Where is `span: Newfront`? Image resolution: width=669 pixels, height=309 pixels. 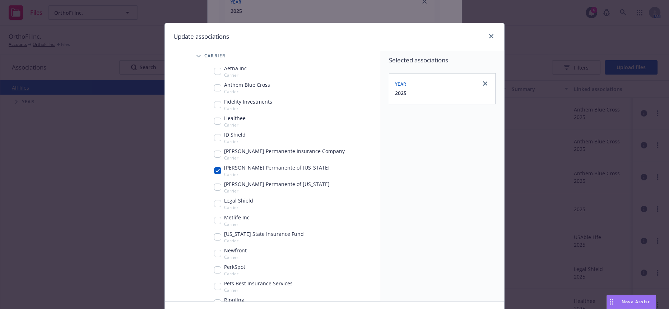 span: Newfront is located at coordinates (235, 250).